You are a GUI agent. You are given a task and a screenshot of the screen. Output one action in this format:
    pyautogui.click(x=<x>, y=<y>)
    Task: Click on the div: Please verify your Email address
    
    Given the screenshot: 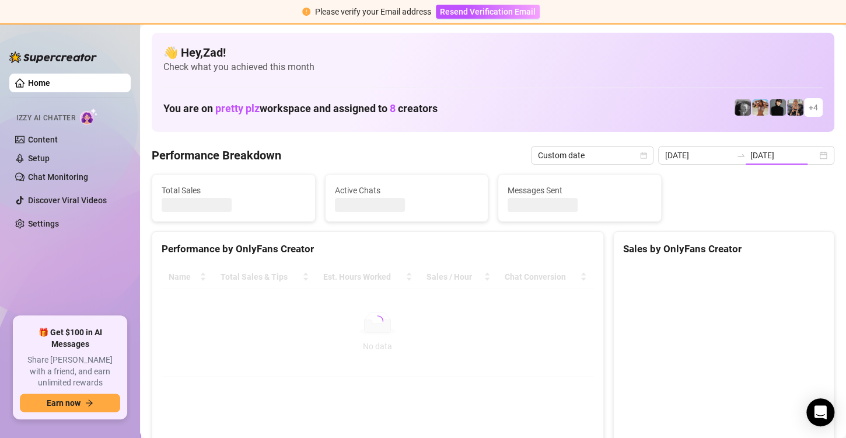 What is the action you would take?
    pyautogui.click(x=373, y=12)
    